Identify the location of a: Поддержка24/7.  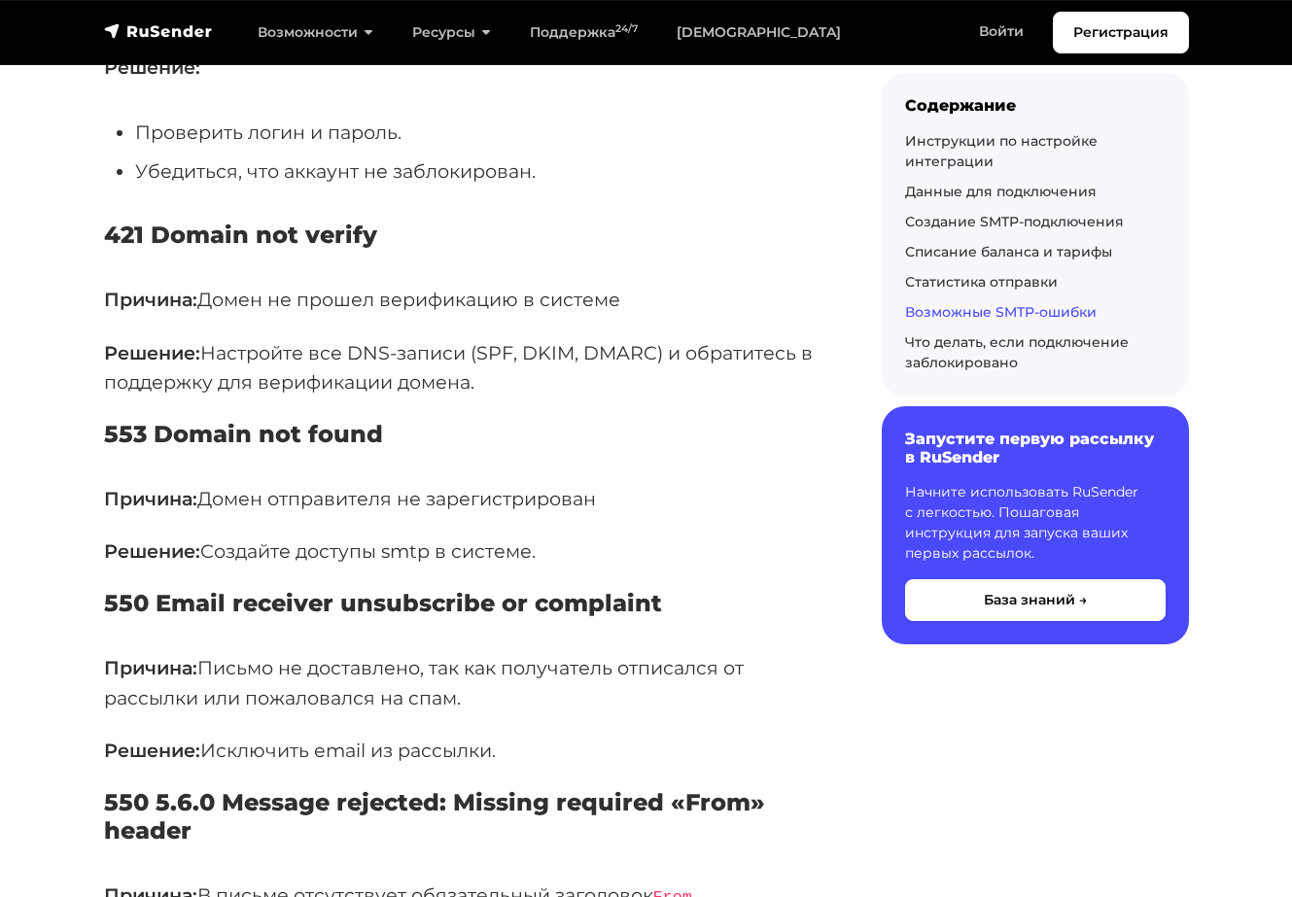
(583, 32).